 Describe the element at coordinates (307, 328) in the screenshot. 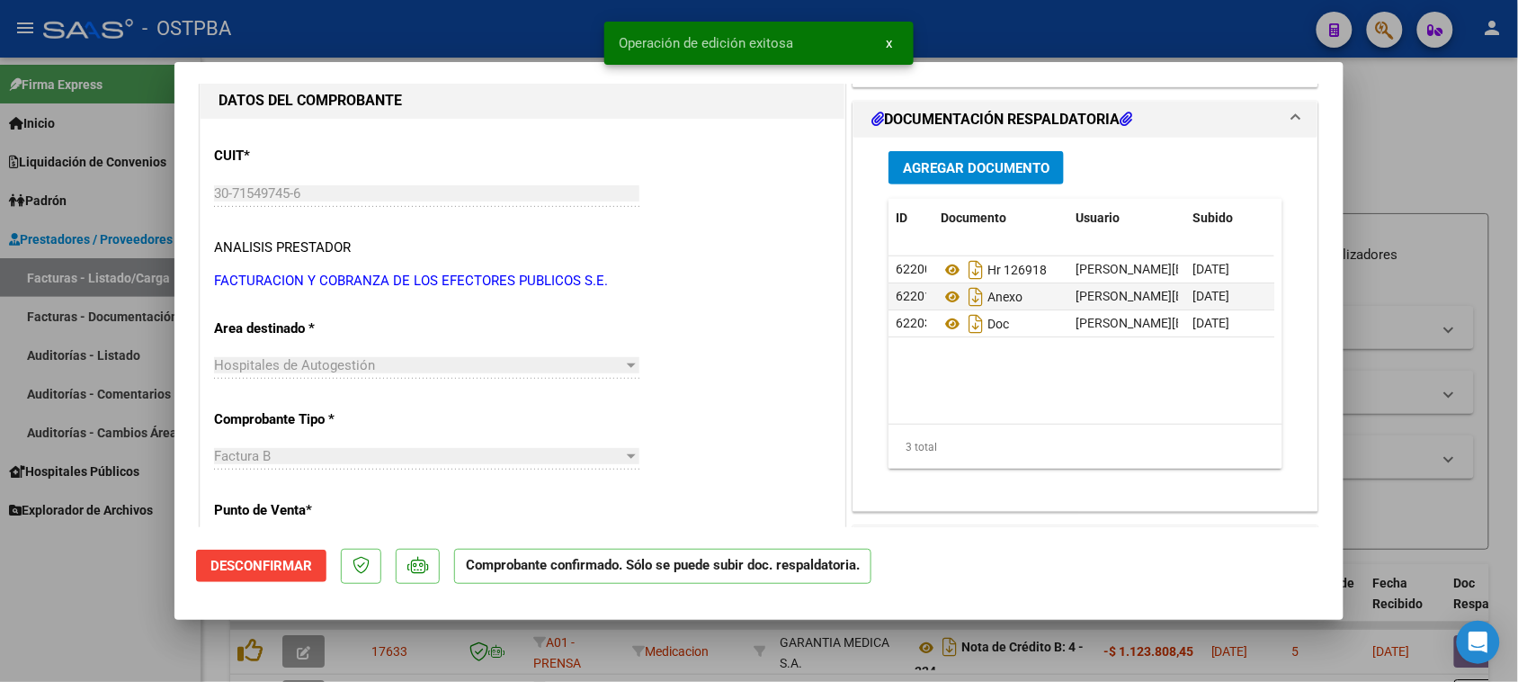

I see `p: Area destinado *` at that location.